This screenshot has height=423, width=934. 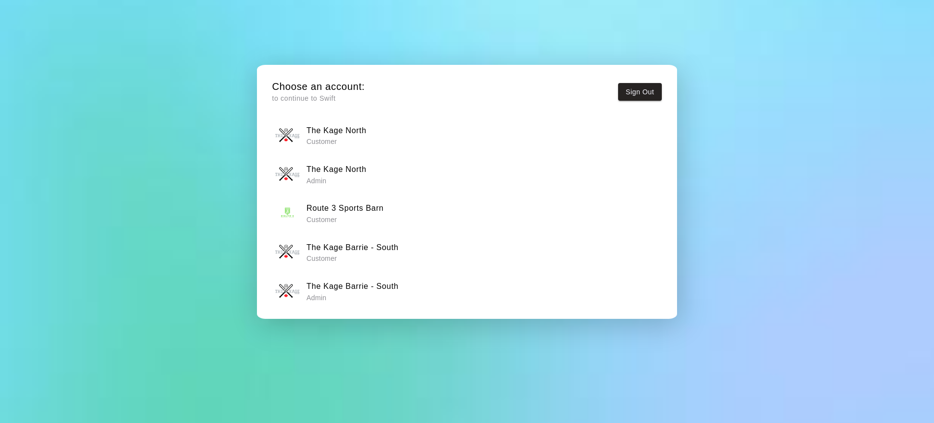 I want to click on p: to continue to Swift, so click(x=318, y=98).